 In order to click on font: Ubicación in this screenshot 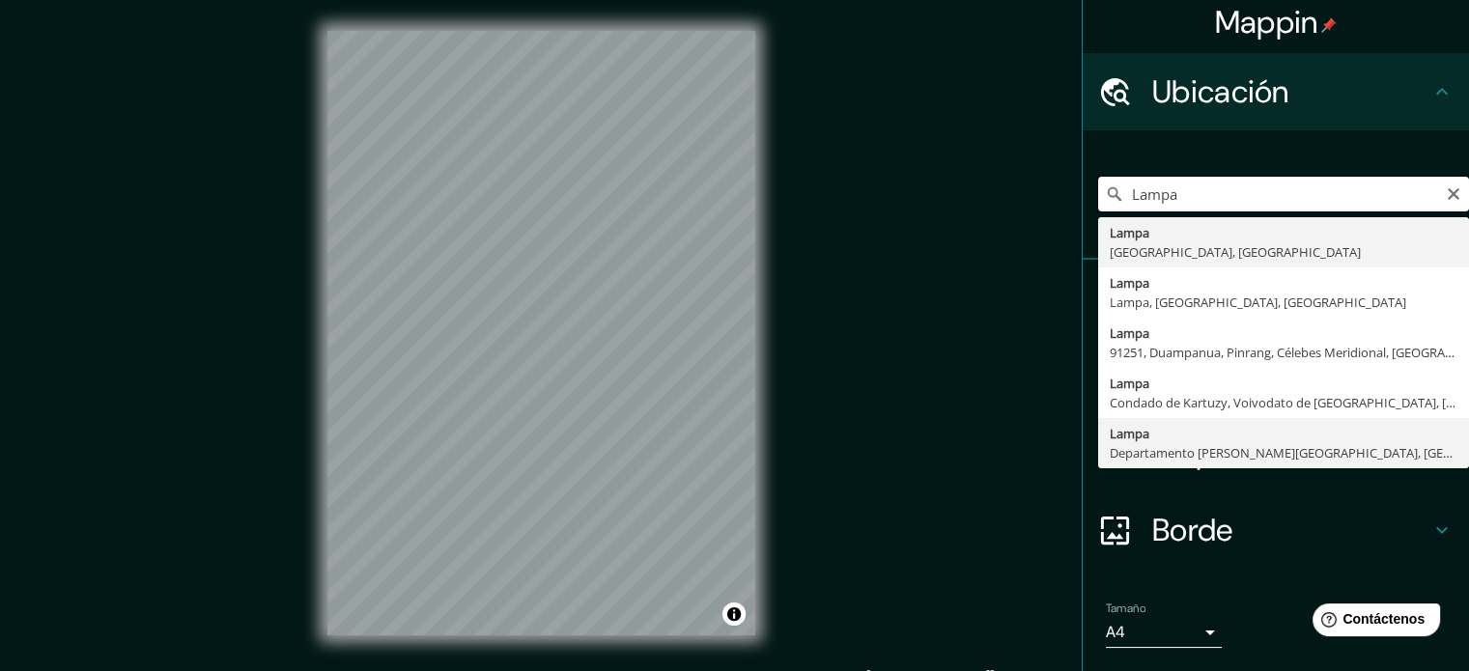, I will do `click(1221, 92)`.